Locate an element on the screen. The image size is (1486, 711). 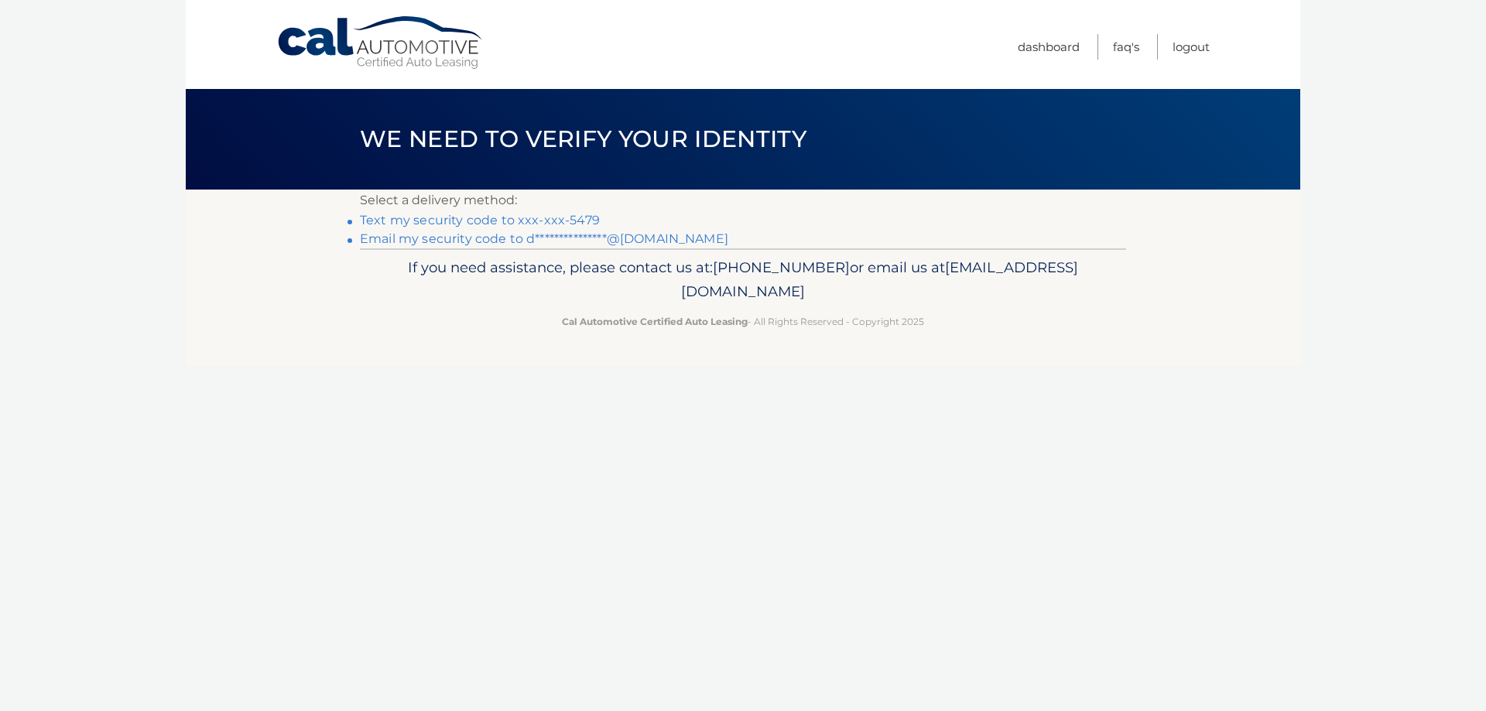
span: We need to verify your identity is located at coordinates (583, 139).